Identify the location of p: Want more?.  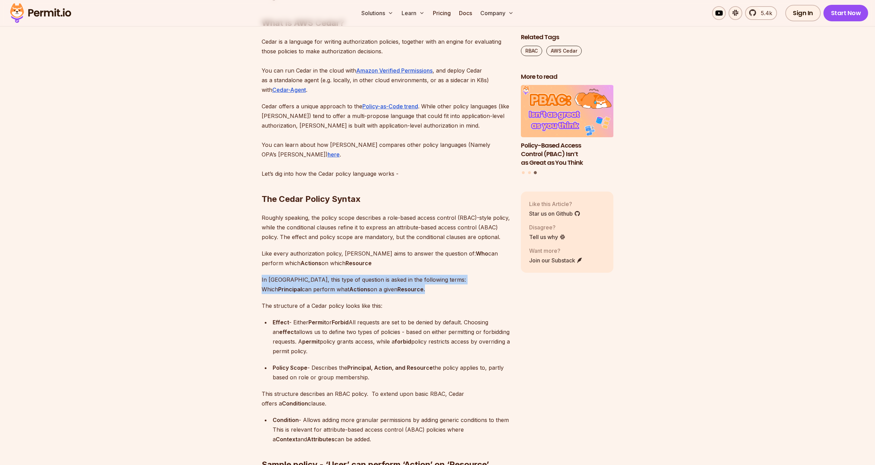
(556, 251).